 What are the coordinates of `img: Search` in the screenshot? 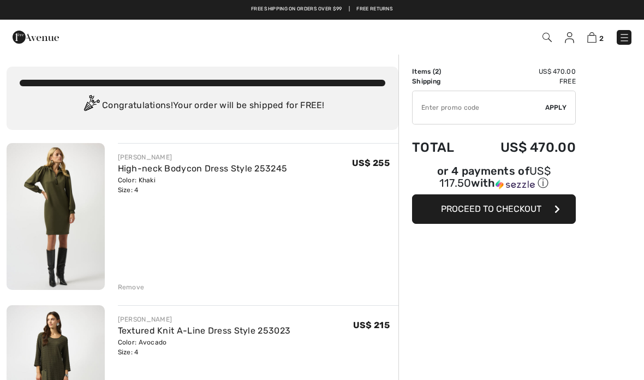 It's located at (547, 37).